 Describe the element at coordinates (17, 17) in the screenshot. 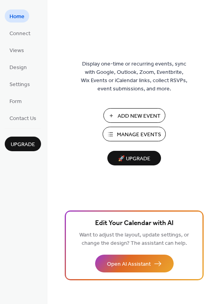

I see `span: Home` at that location.